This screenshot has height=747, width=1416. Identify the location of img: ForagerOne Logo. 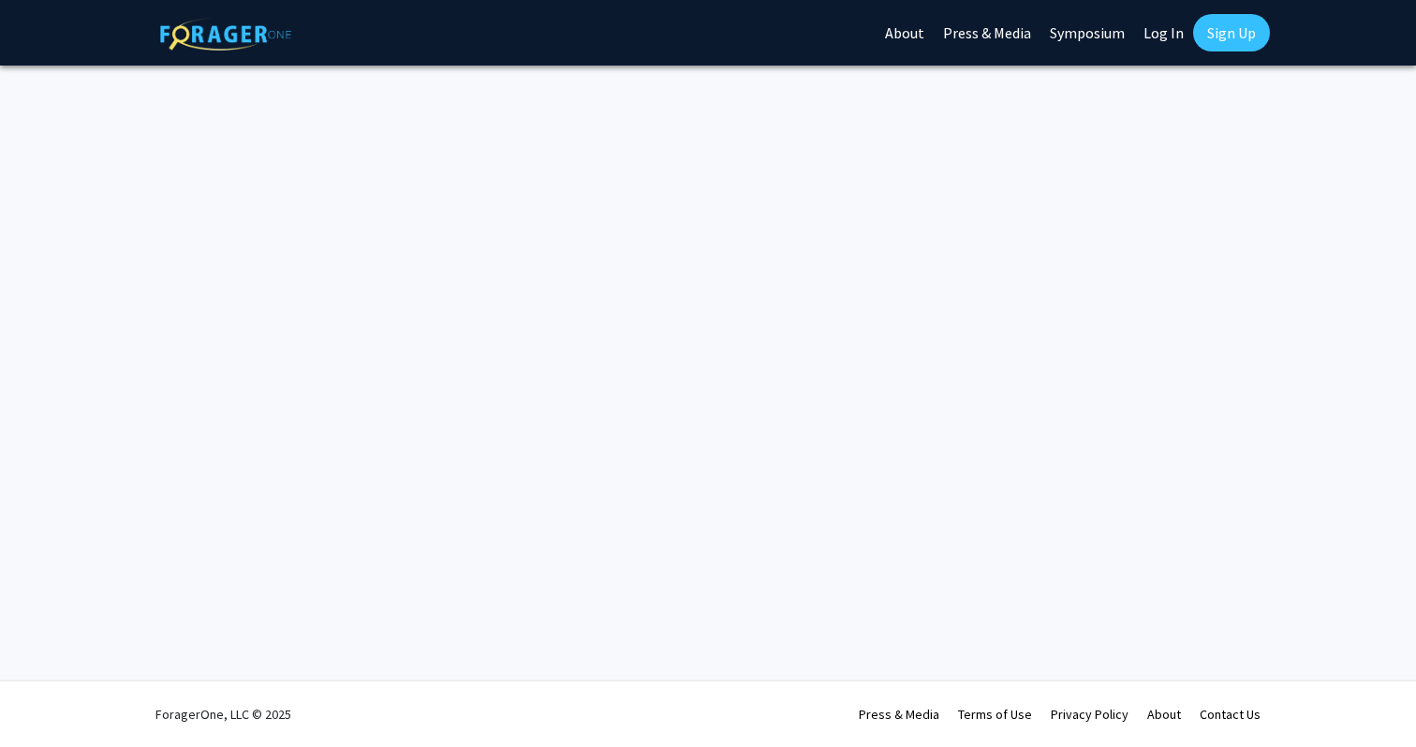
(226, 34).